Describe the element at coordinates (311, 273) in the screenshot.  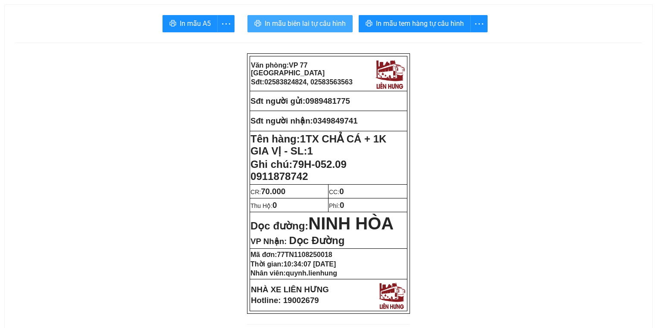
I see `span: quynh.lienhung` at that location.